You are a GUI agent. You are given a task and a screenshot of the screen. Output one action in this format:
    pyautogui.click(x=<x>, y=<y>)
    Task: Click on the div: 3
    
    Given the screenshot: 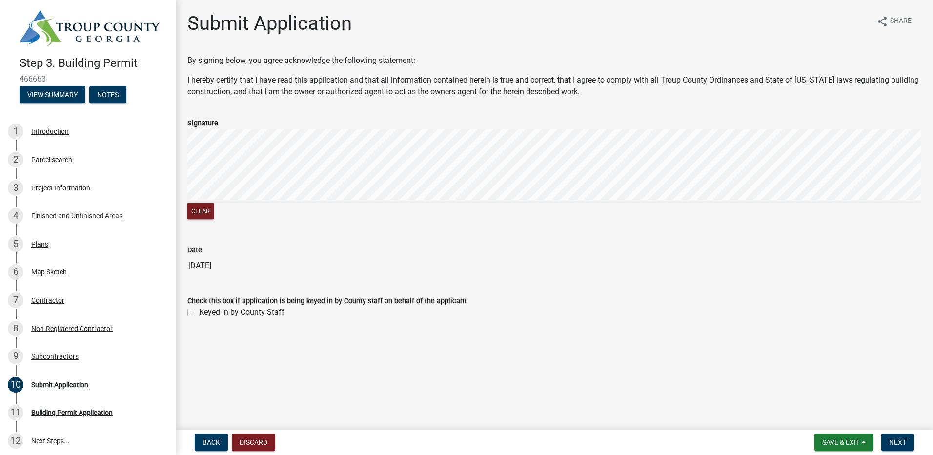 What is the action you would take?
    pyautogui.click(x=16, y=188)
    